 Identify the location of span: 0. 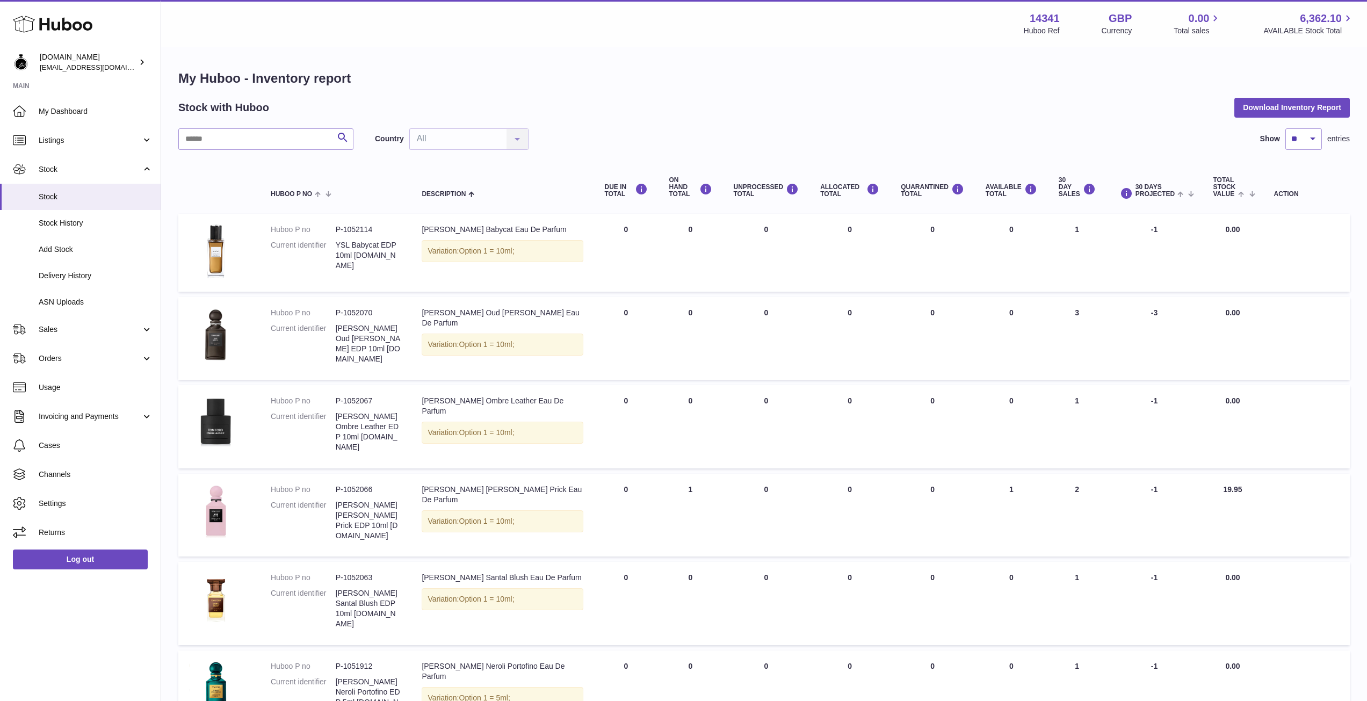
(933, 666).